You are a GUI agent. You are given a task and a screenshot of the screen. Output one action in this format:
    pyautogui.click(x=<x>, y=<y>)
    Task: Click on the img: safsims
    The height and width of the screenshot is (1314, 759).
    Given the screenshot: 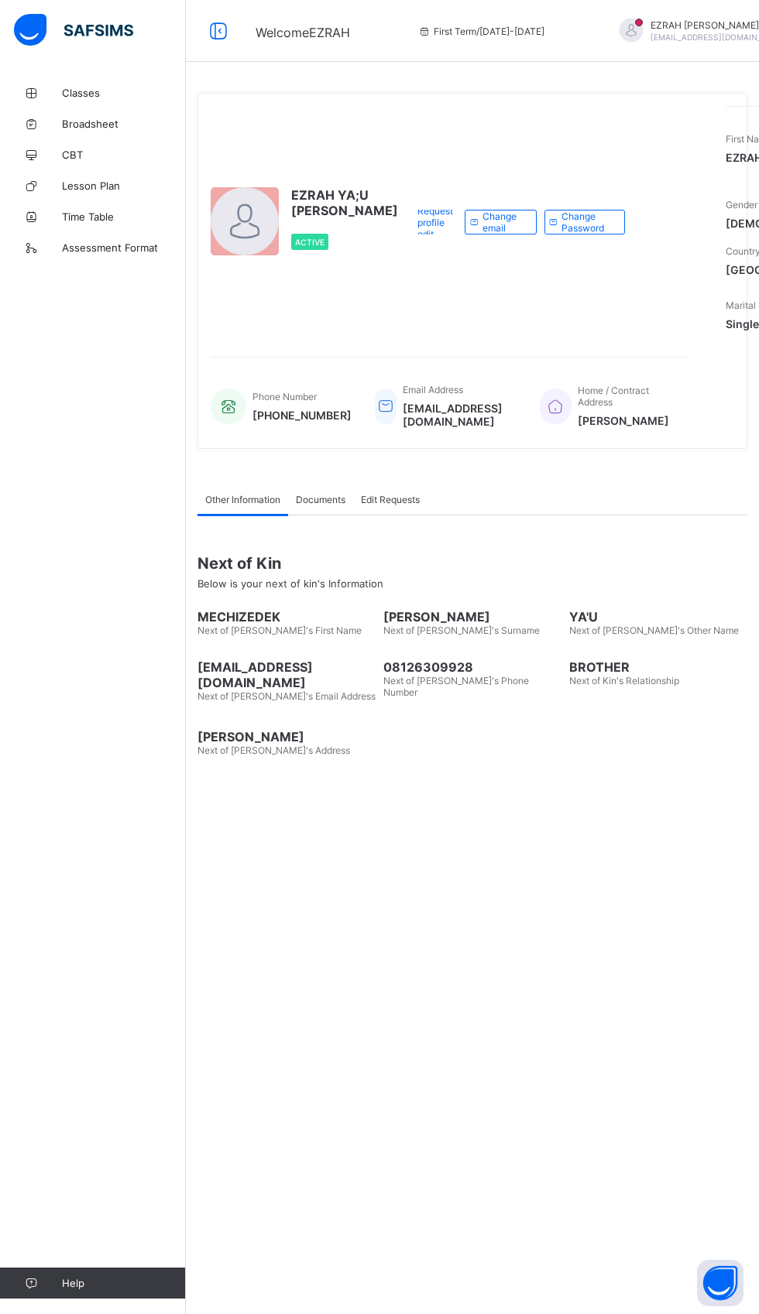 What is the action you would take?
    pyautogui.click(x=74, y=30)
    